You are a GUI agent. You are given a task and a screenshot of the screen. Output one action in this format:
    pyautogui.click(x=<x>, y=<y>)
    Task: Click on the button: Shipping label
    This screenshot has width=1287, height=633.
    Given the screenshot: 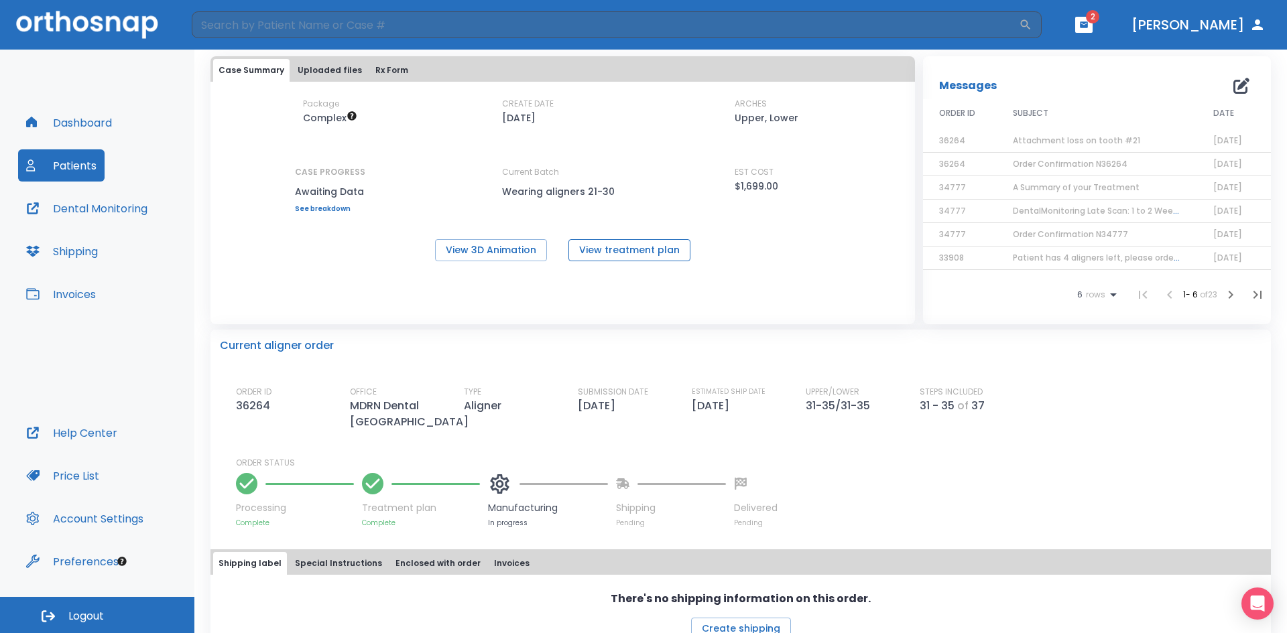 What is the action you would take?
    pyautogui.click(x=250, y=564)
    